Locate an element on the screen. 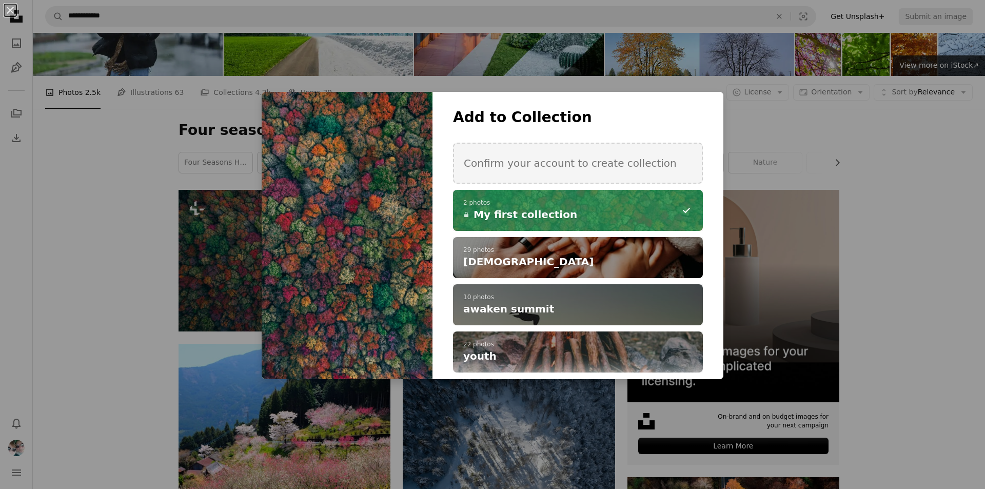 The width and height of the screenshot is (985, 489). button: 22 photosyouth is located at coordinates (578, 352).